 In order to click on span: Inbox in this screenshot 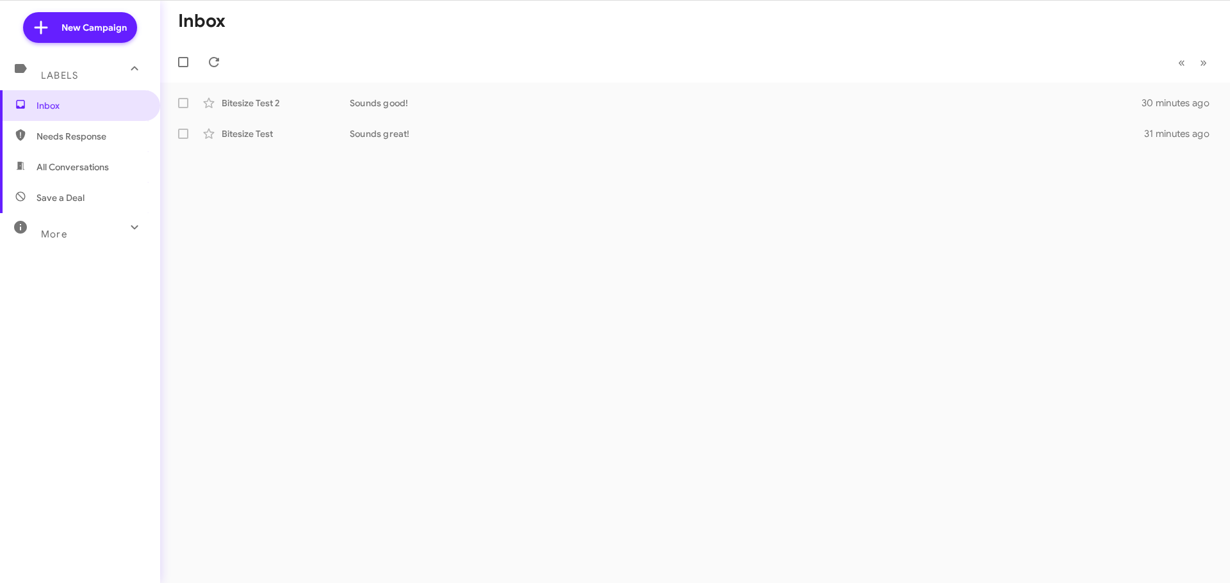, I will do `click(91, 106)`.